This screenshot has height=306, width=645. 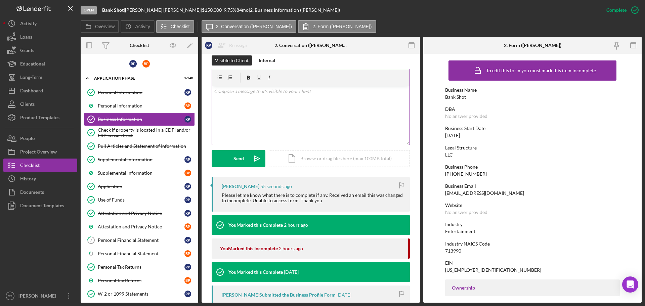 What do you see at coordinates (40, 24) in the screenshot?
I see `button: Activity` at bounding box center [40, 24].